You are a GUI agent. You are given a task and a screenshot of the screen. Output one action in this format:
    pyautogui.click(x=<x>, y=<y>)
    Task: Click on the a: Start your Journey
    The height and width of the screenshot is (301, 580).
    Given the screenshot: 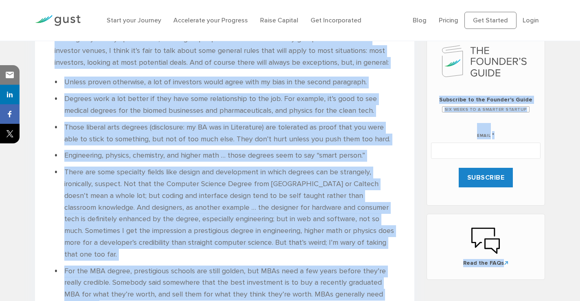 What is the action you would take?
    pyautogui.click(x=134, y=20)
    